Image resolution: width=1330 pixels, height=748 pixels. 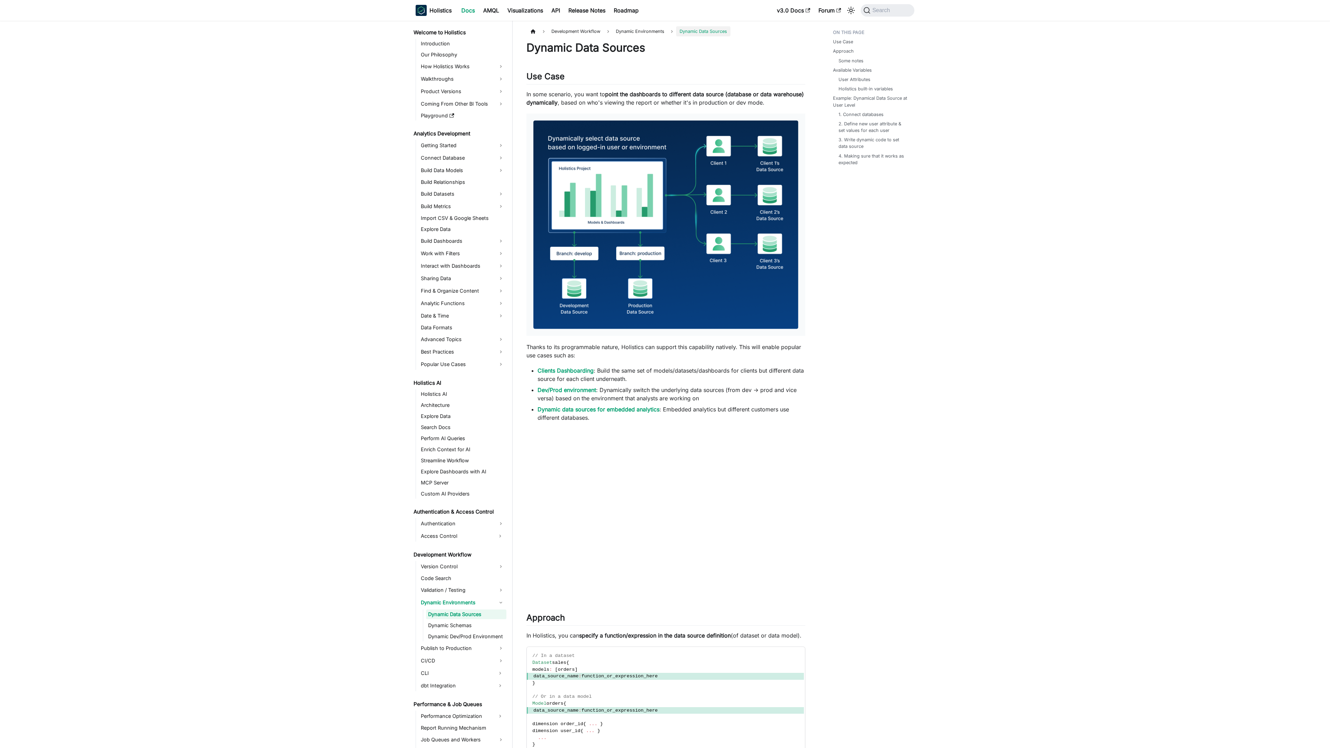 I want to click on a: Explore Dashboards with AI, so click(x=463, y=472).